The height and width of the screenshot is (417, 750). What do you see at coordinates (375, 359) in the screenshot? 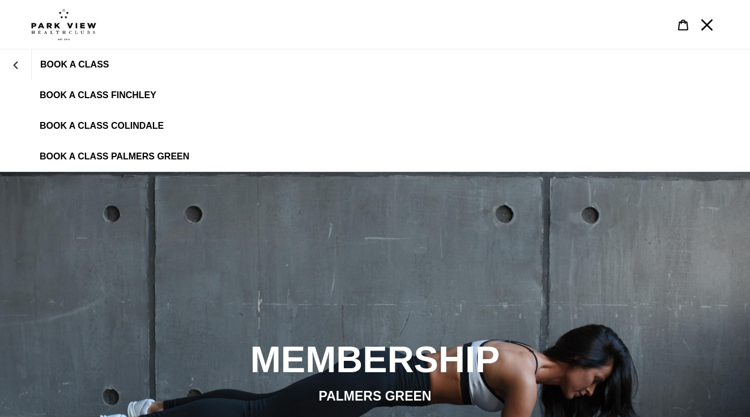
I see `h2: MEMBERSHIP` at bounding box center [375, 359].